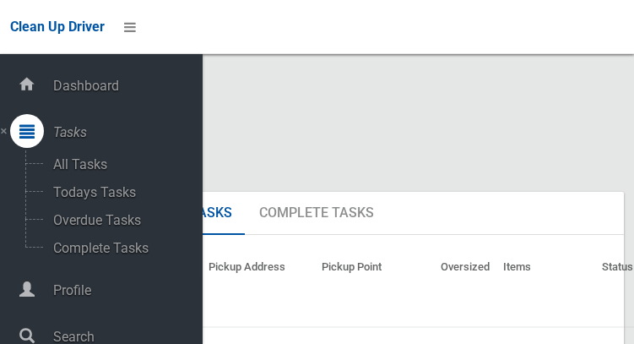  Describe the element at coordinates (258, 287) in the screenshot. I see `th: Pickup Address` at that location.